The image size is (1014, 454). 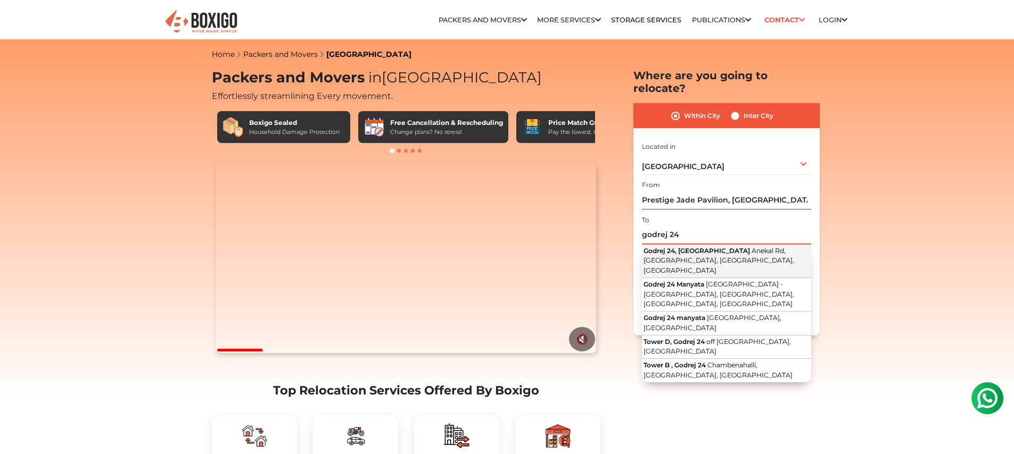 I want to click on video: Your browser does not support the video tag., so click(x=405, y=258).